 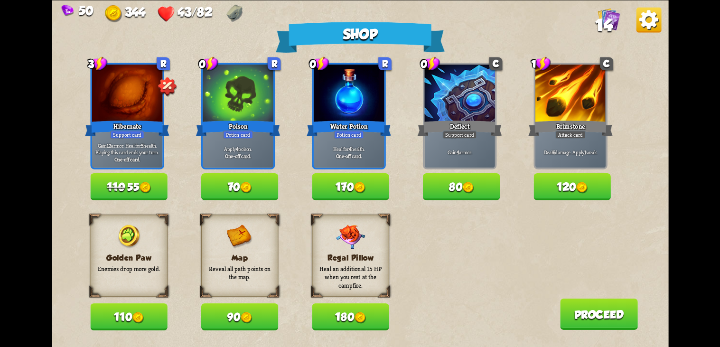 What do you see at coordinates (125, 13) in the screenshot?
I see `div: Gold` at bounding box center [125, 13].